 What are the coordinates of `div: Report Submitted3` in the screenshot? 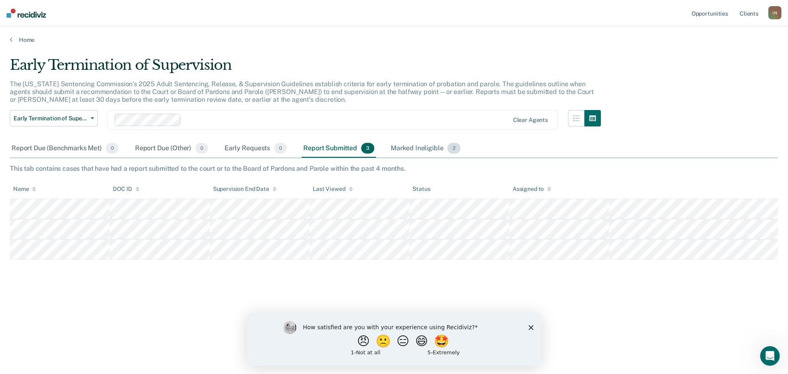 It's located at (338, 149).